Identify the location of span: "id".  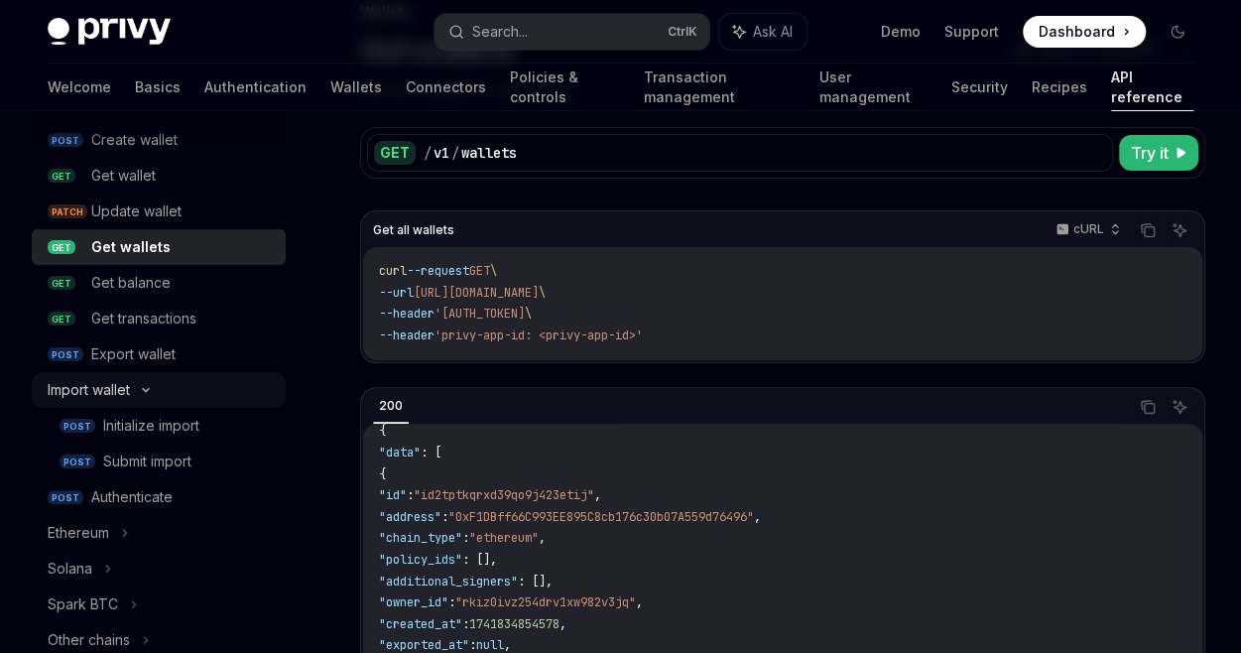
(393, 495).